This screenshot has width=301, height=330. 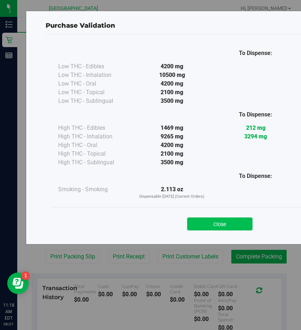 I want to click on div: High THC - Topical, so click(x=94, y=154).